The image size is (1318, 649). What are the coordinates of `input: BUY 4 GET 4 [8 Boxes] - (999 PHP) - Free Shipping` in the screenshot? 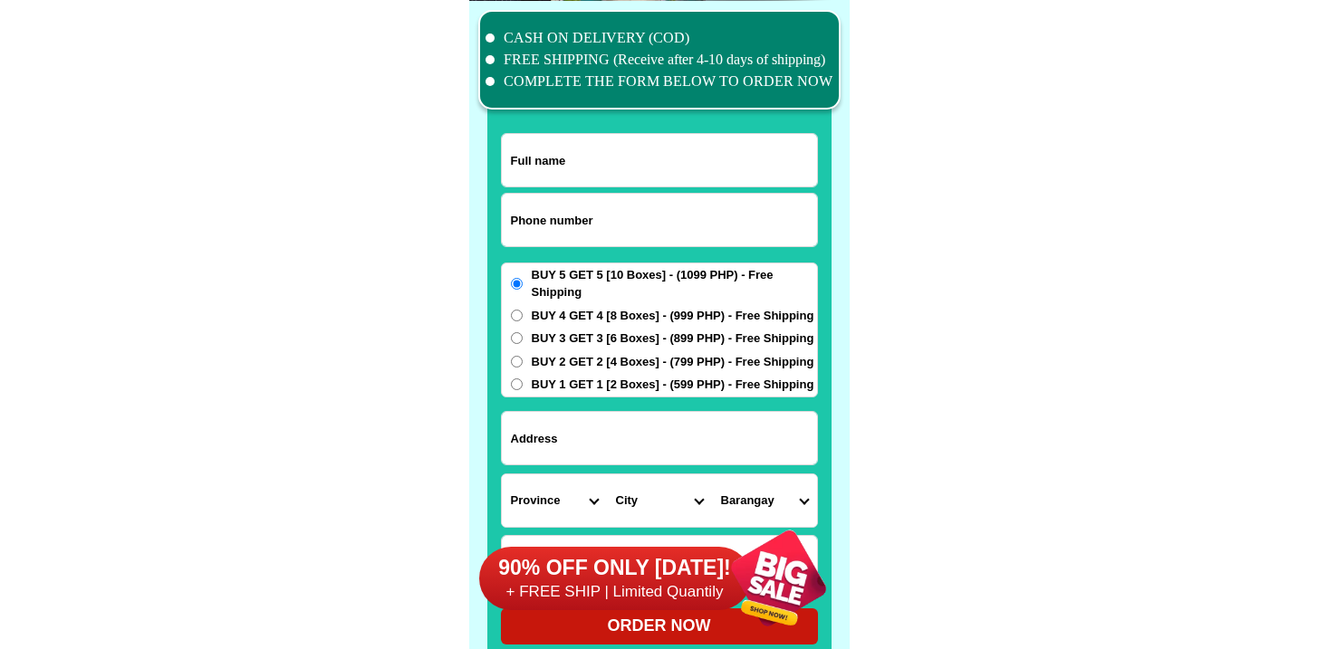 It's located at (516, 315).